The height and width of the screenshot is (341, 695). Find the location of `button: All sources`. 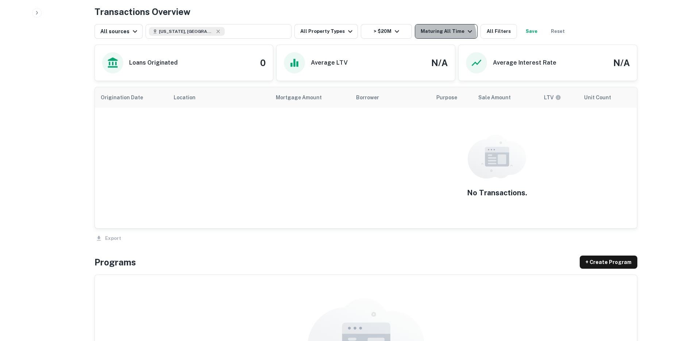

button: All sources is located at coordinates (119, 31).